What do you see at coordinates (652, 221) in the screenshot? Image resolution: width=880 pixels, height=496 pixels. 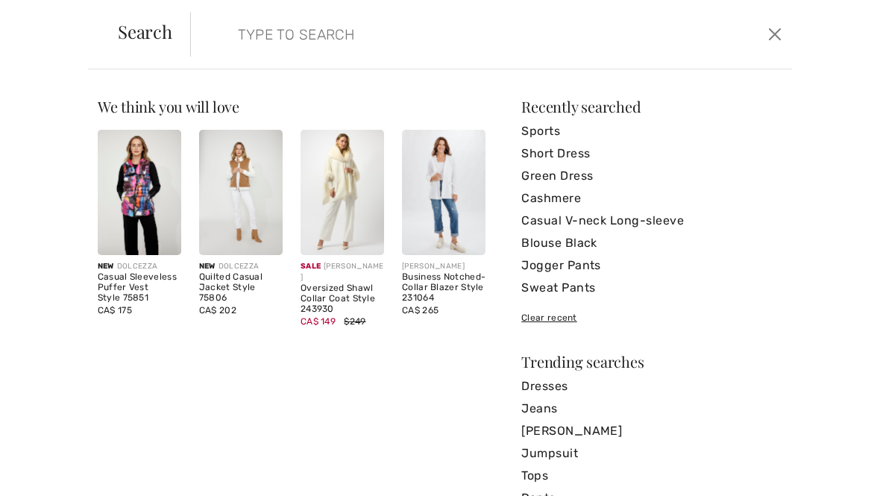 I see `a: Casual V-neck Long-sleeve` at bounding box center [652, 221].